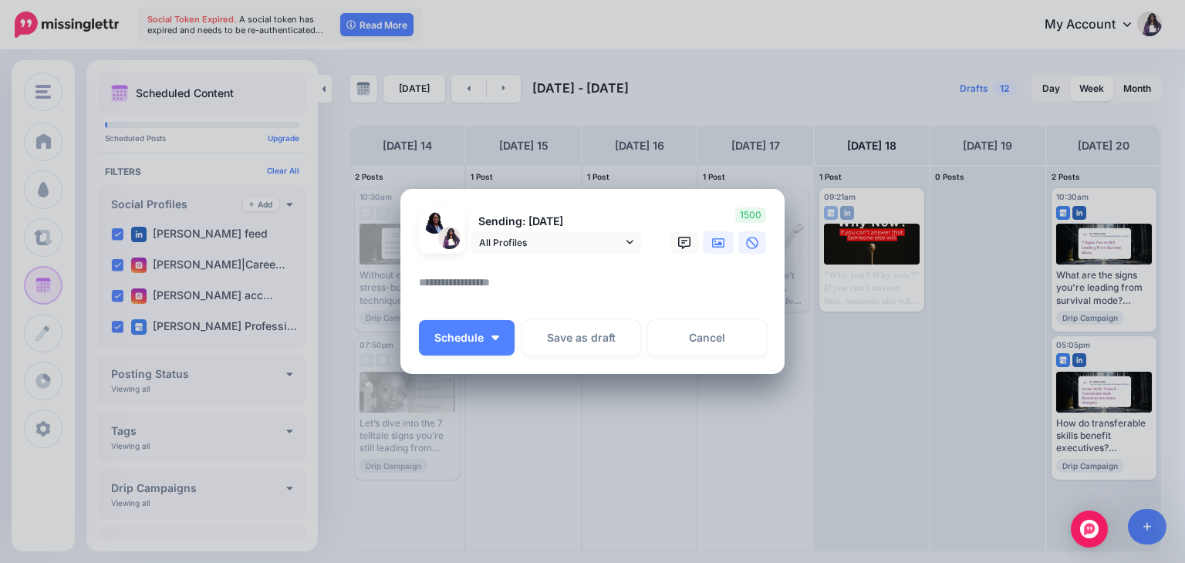 This screenshot has height=563, width=1185. What do you see at coordinates (551, 242) in the screenshot?
I see `span: All Profiles` at bounding box center [551, 242].